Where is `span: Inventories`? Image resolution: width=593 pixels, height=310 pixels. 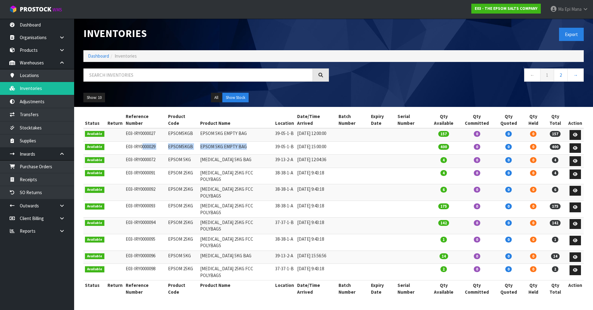
span: Inventories is located at coordinates (126, 56).